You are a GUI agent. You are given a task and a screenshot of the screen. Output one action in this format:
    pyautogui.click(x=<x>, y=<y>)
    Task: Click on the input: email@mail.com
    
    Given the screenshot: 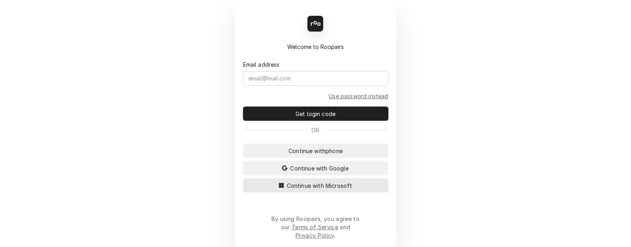 What is the action you would take?
    pyautogui.click(x=316, y=78)
    